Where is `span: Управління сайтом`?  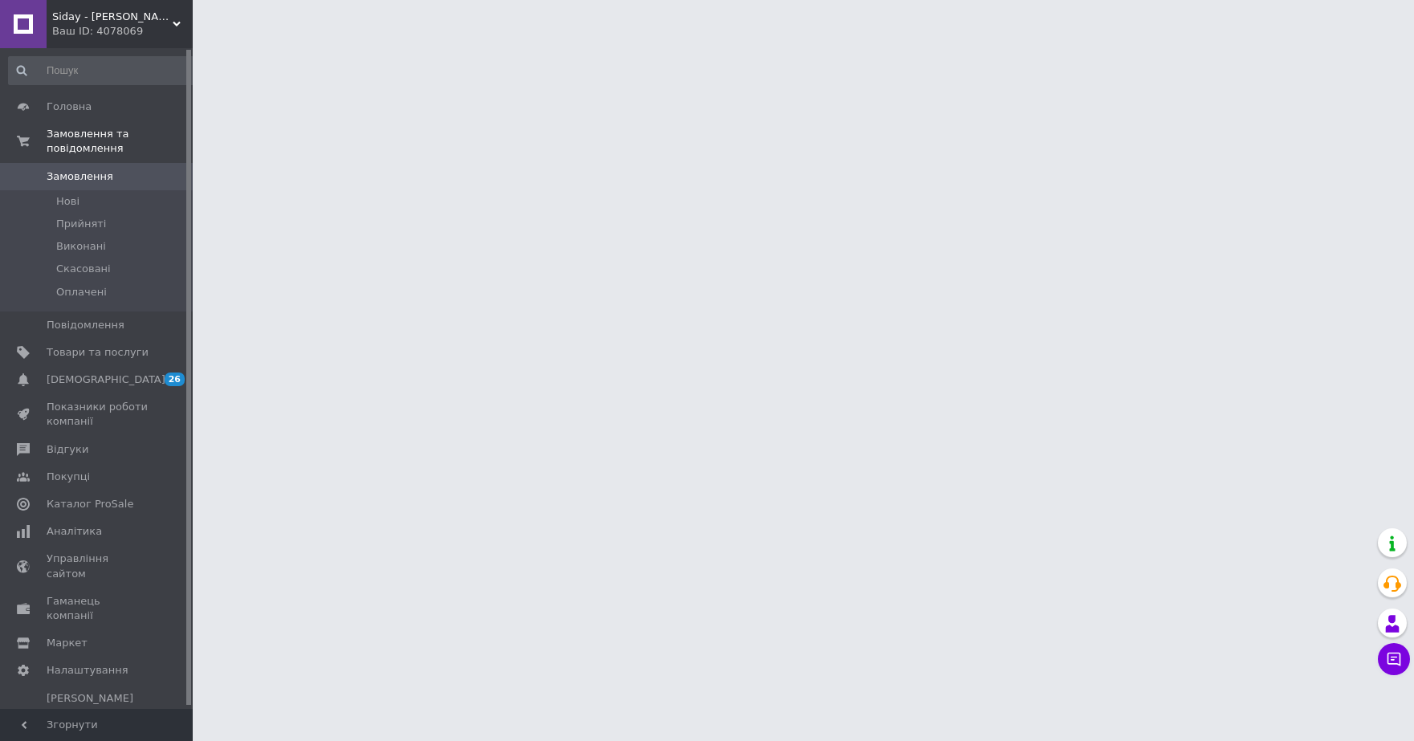 span: Управління сайтом is located at coordinates (97, 566).